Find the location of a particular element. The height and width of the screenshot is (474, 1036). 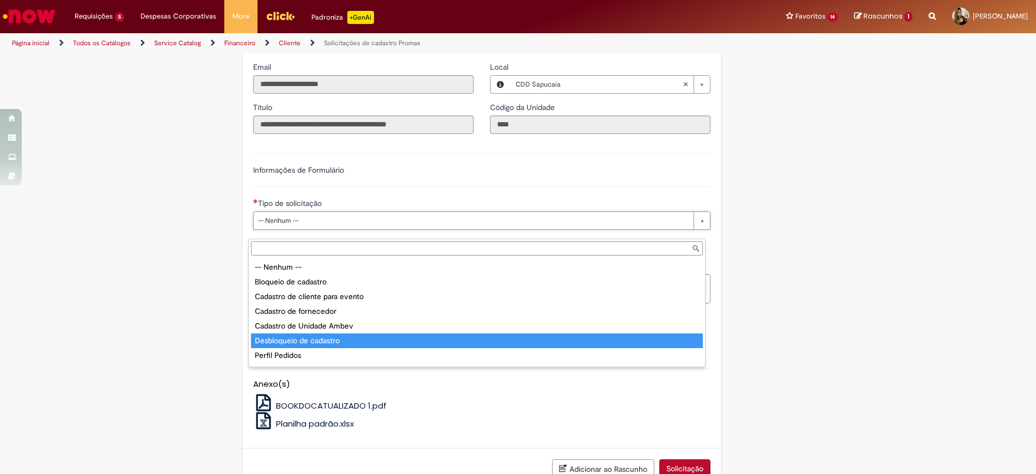

div: Bloqueio de cadastro is located at coordinates (477, 281).